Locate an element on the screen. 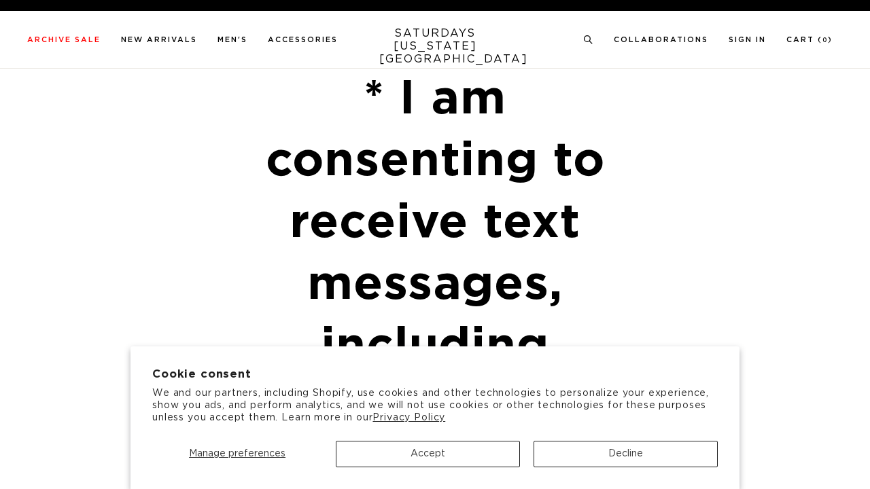 The image size is (870, 489). small: 0 is located at coordinates (825, 40).